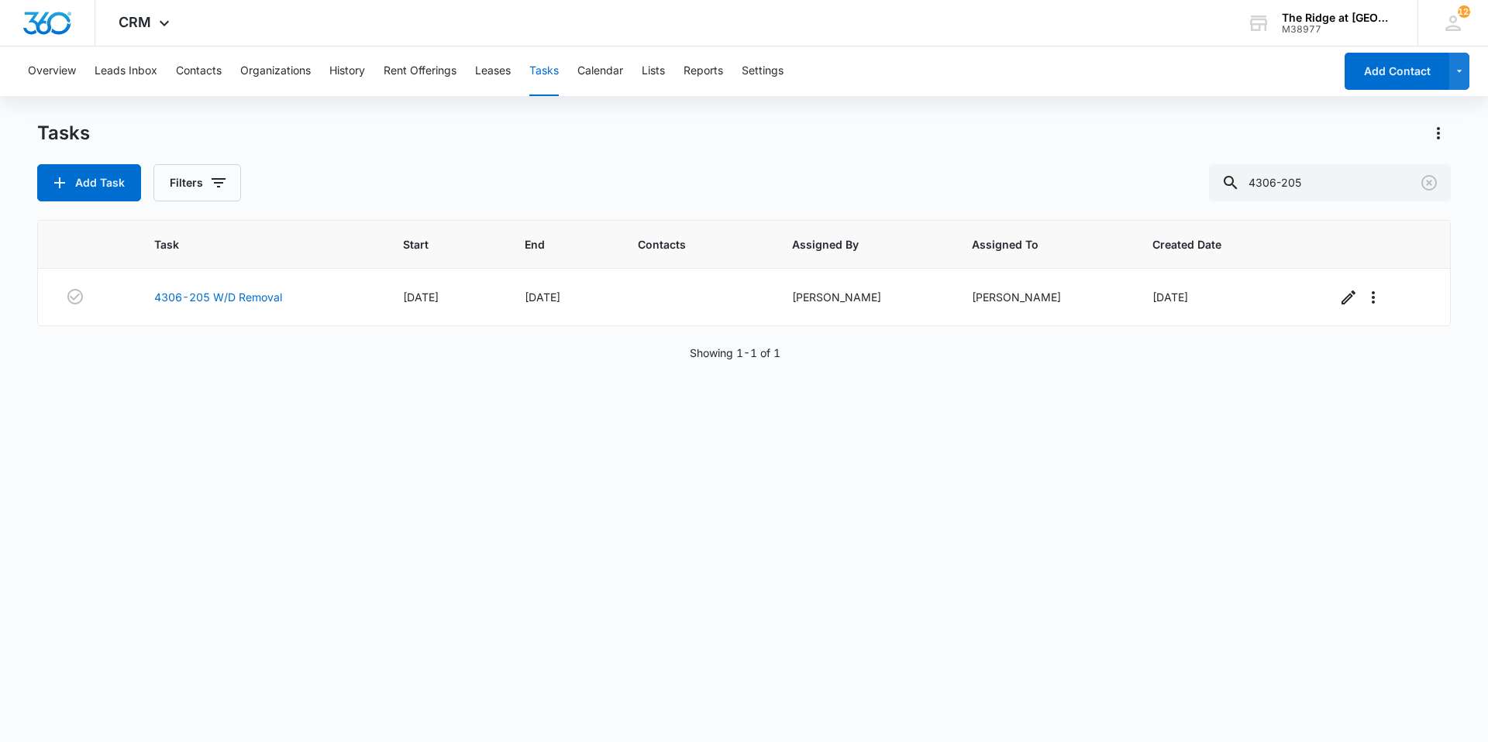 The height and width of the screenshot is (742, 1488). Describe the element at coordinates (1464, 12) in the screenshot. I see `div: notifications count` at that location.